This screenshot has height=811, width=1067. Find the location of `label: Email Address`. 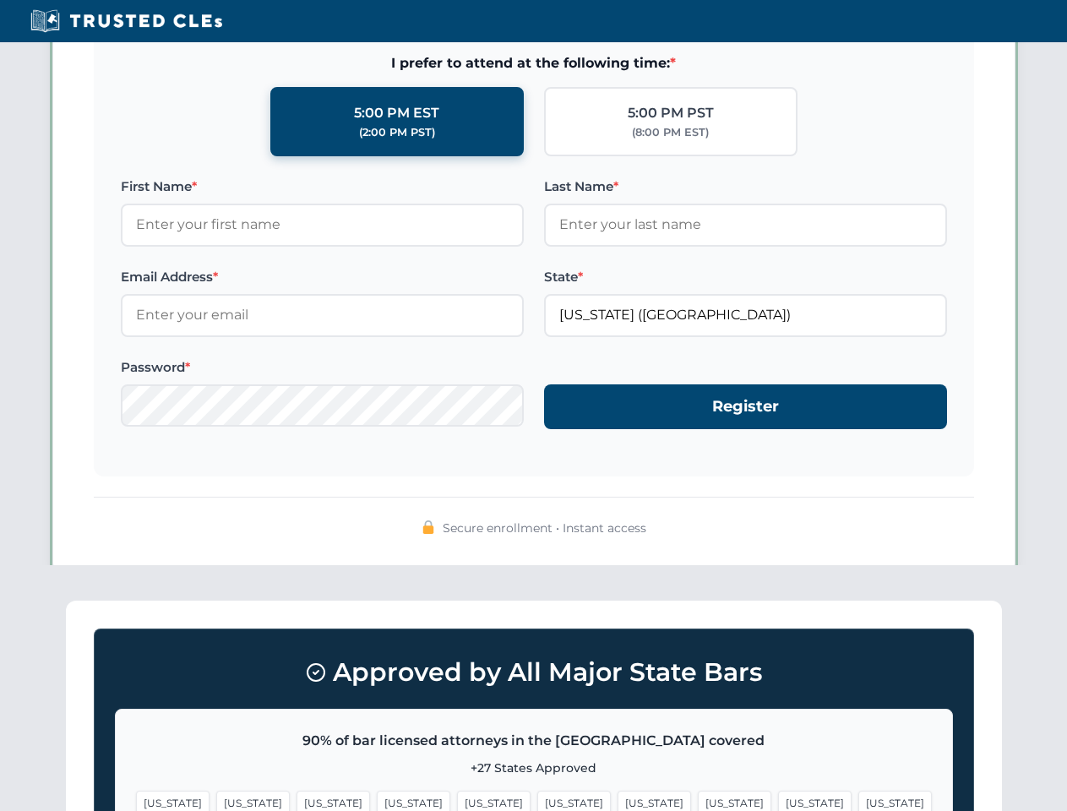

label: Email Address is located at coordinates (322, 277).